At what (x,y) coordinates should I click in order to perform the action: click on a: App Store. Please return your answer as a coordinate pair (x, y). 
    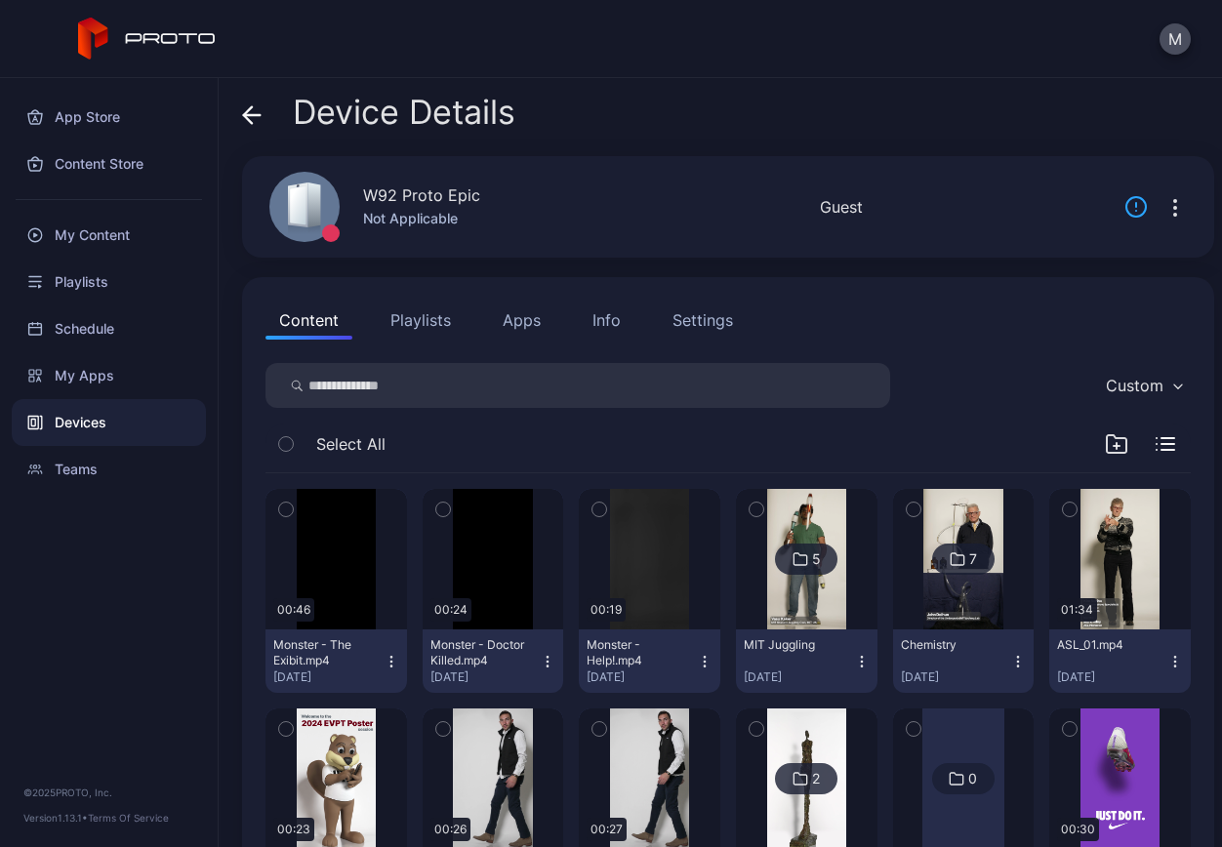
    Looking at the image, I should click on (108, 117).